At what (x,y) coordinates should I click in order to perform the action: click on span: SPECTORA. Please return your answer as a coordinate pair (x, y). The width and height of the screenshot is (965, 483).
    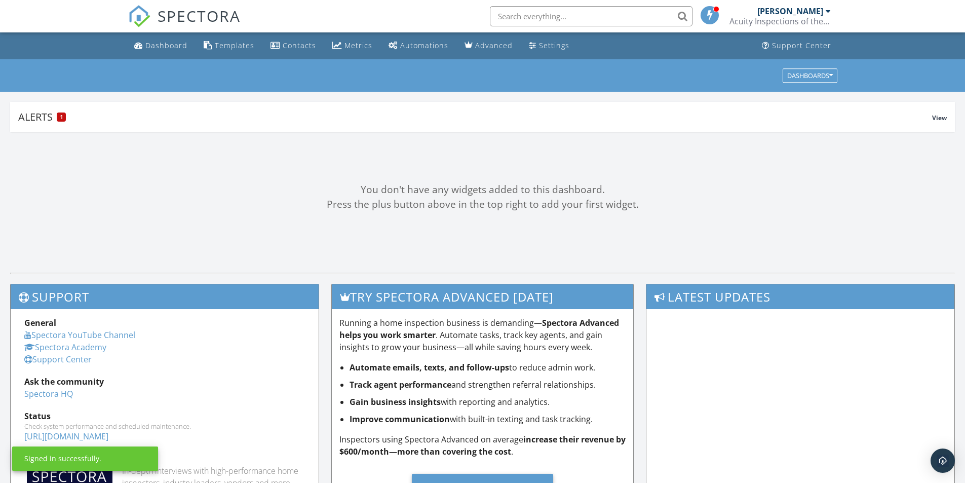
    Looking at the image, I should click on (199, 16).